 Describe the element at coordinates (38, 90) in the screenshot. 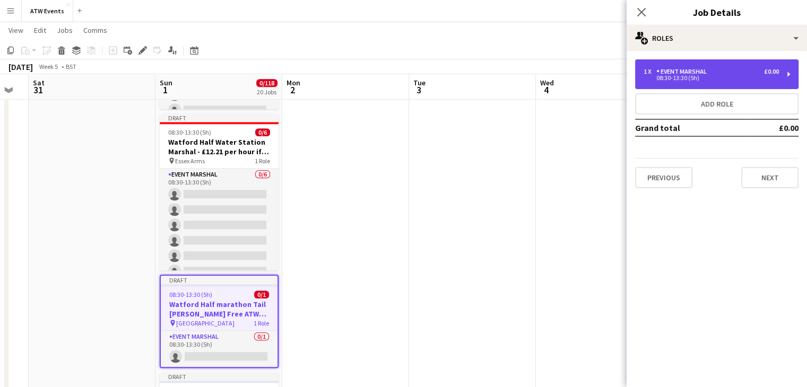

I see `span: 31` at that location.